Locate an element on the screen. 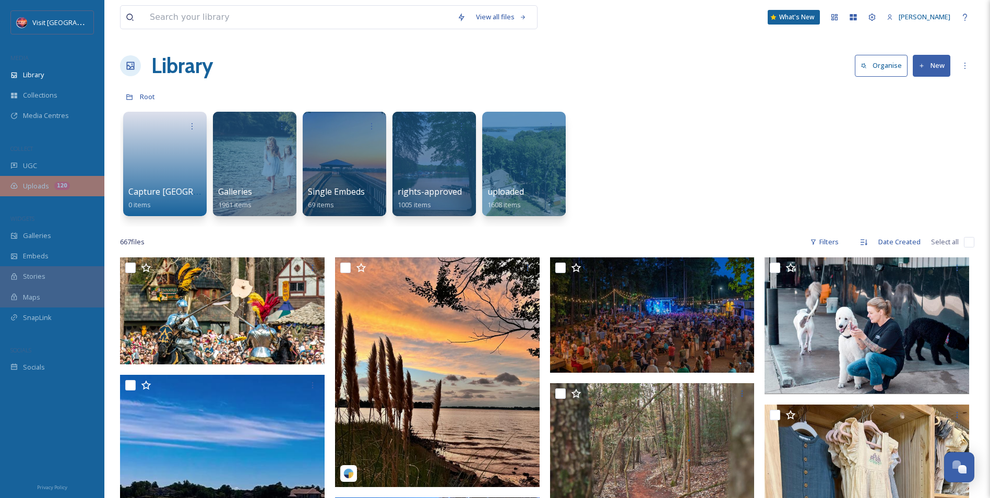 The height and width of the screenshot is (498, 990). span: WIDGETS is located at coordinates (22, 218).